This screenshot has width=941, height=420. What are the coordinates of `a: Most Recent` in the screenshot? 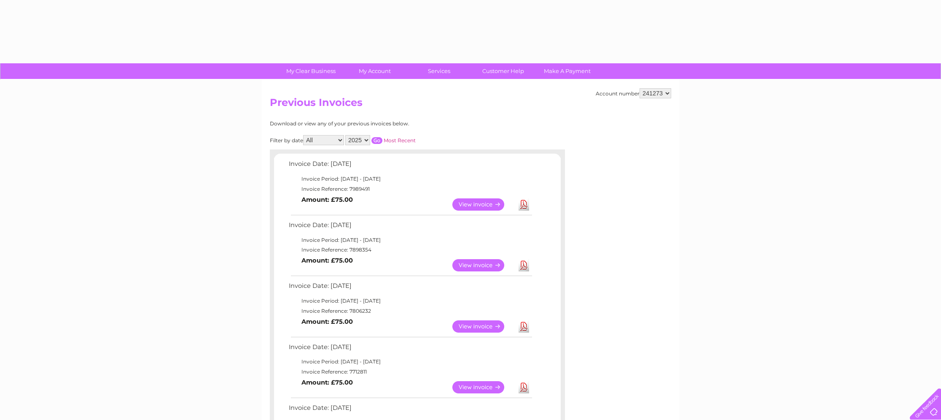 It's located at (400, 140).